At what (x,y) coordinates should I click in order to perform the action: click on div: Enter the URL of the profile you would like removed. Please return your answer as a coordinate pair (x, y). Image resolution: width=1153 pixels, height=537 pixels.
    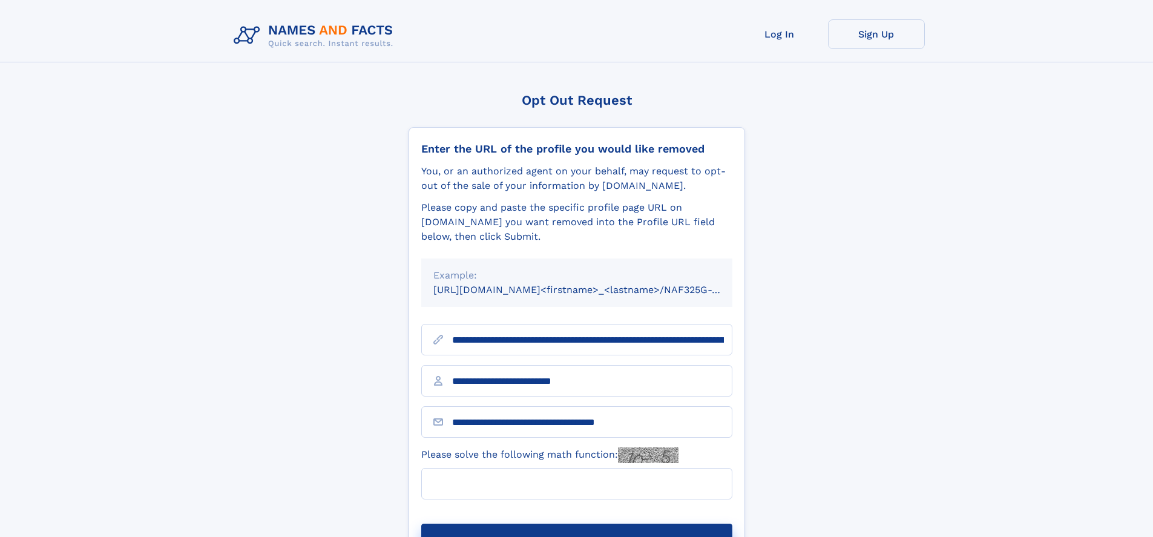
    Looking at the image, I should click on (577, 149).